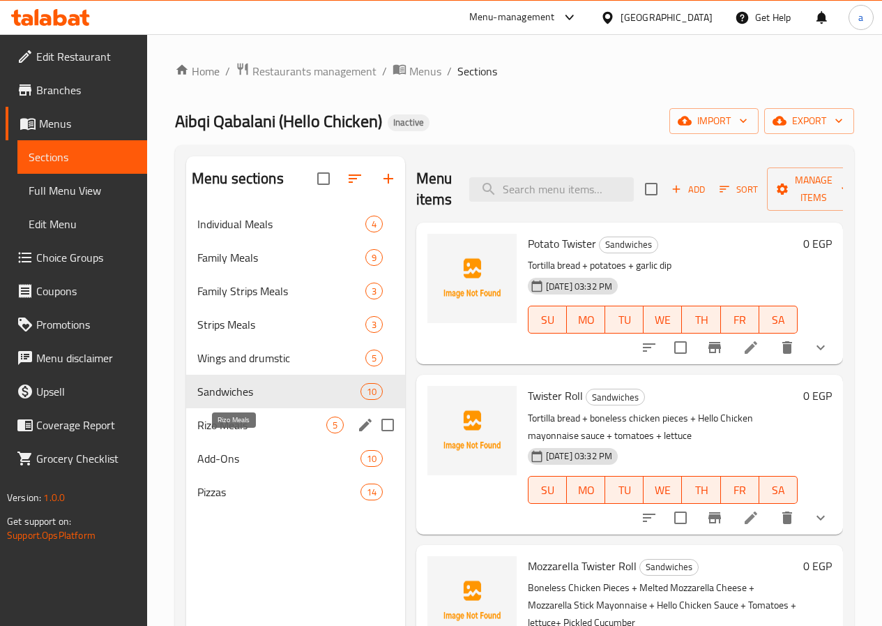  I want to click on span: Grocery Checklist, so click(86, 458).